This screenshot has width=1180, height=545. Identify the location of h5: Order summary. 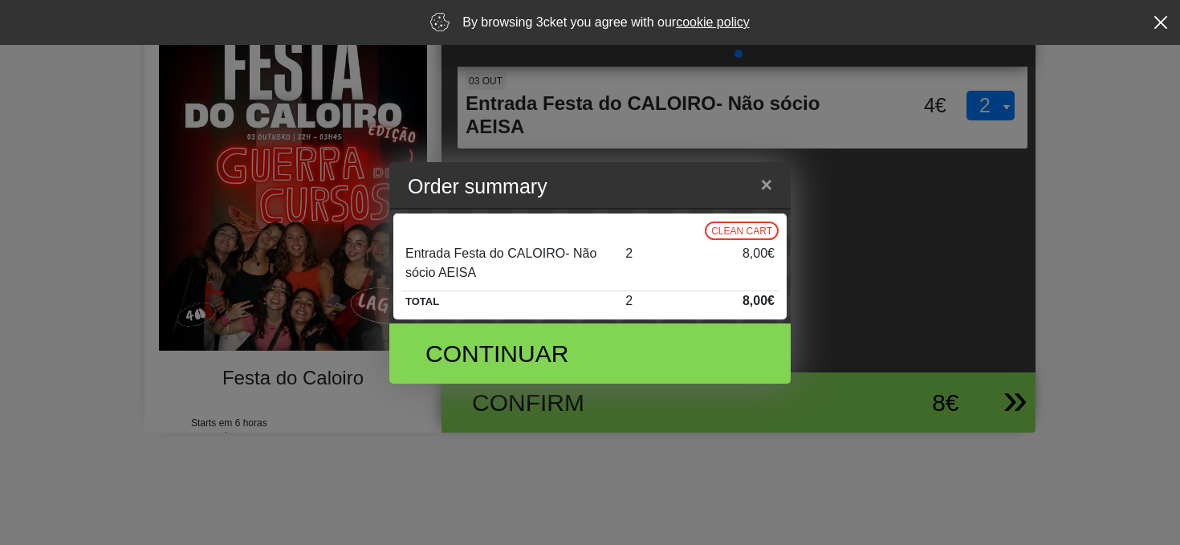
(478, 187).